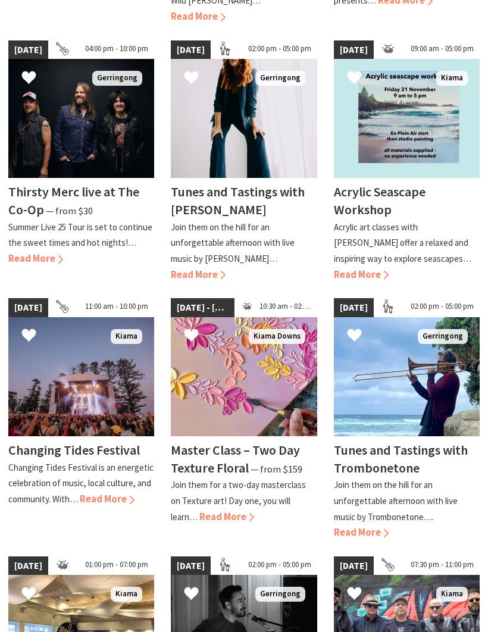 The image size is (488, 632). What do you see at coordinates (191, 336) in the screenshot?
I see `button: Click to Favourite Master Class – Two Day Texture Floral` at bounding box center [191, 336].